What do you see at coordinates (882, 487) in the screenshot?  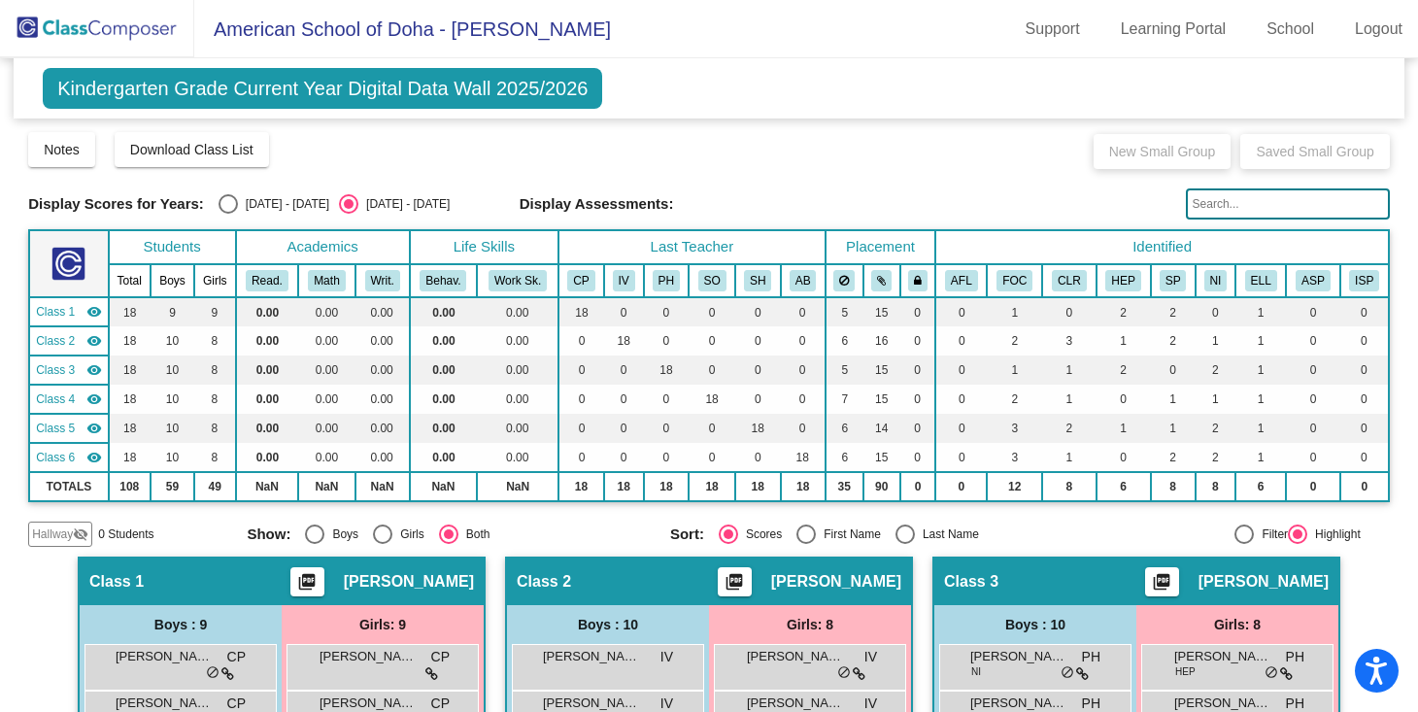 I see `td: 90` at bounding box center [882, 487].